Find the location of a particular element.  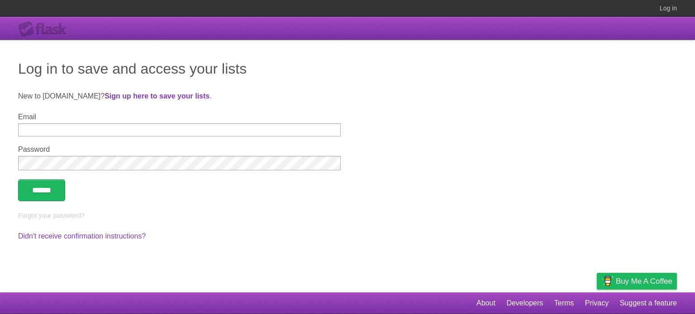

a: Sign up here to save your lists is located at coordinates (157, 96).